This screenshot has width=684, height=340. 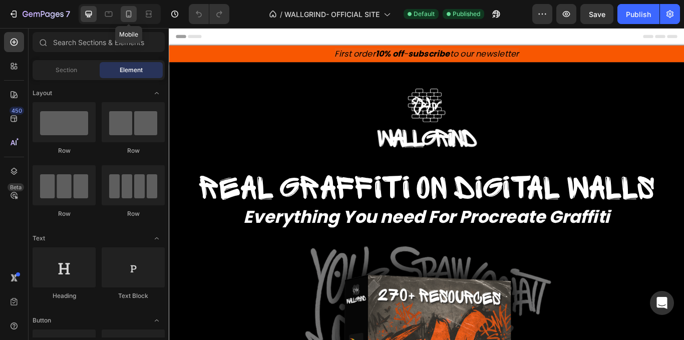 What do you see at coordinates (133, 296) in the screenshot?
I see `div: Text Block` at bounding box center [133, 296].